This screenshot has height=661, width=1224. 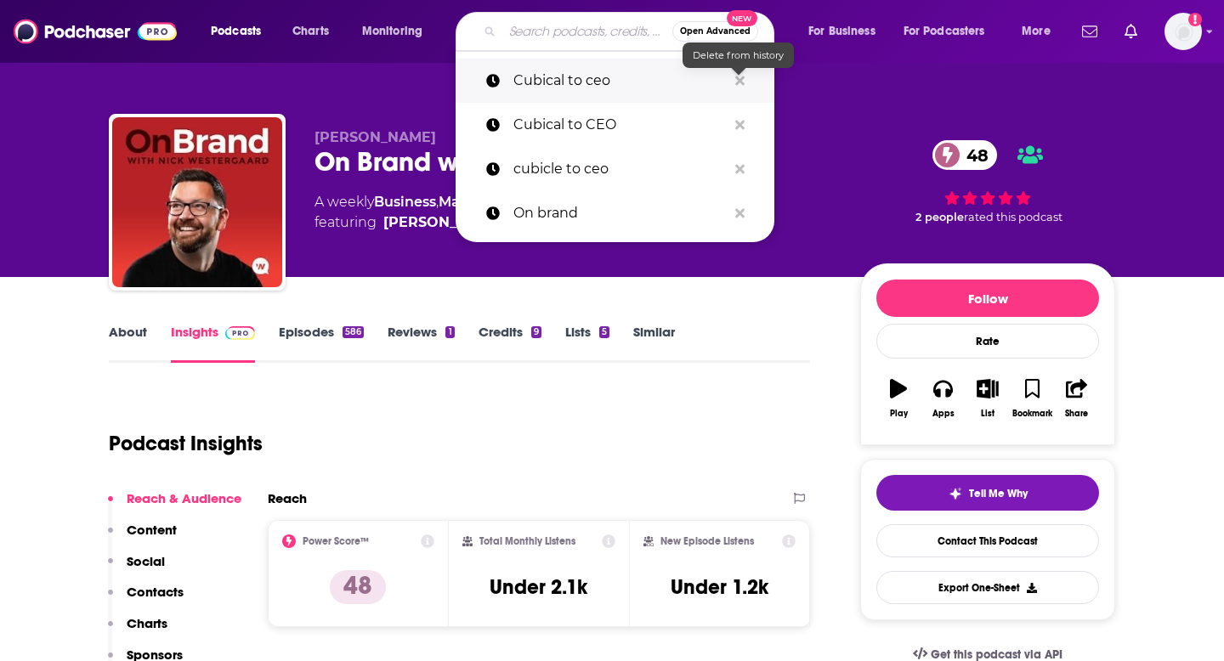 I want to click on img: Podchaser - Follow, Share and Rate Podcasts, so click(x=95, y=31).